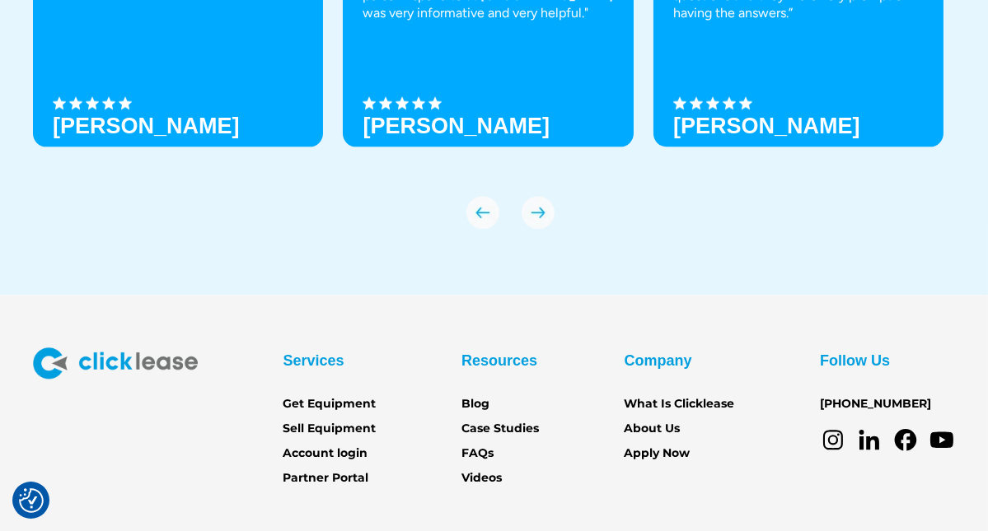  I want to click on a: What Is Clicklease, so click(680, 405).